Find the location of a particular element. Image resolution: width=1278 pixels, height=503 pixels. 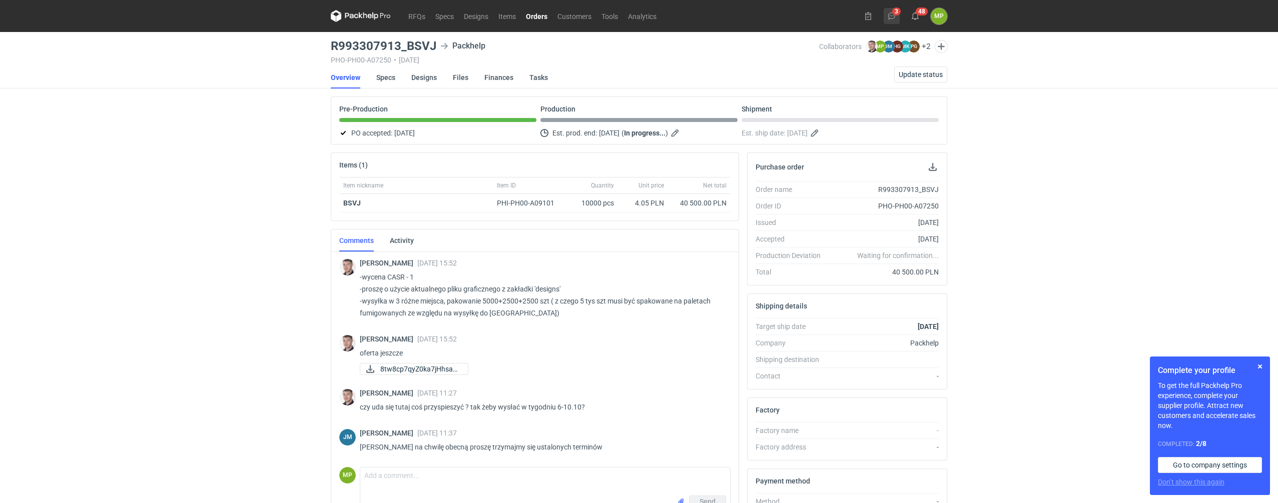

div: Est. prod. end: is located at coordinates (639, 133).